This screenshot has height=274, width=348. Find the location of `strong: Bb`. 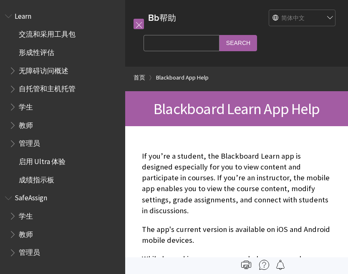

strong: Bb is located at coordinates (153, 18).